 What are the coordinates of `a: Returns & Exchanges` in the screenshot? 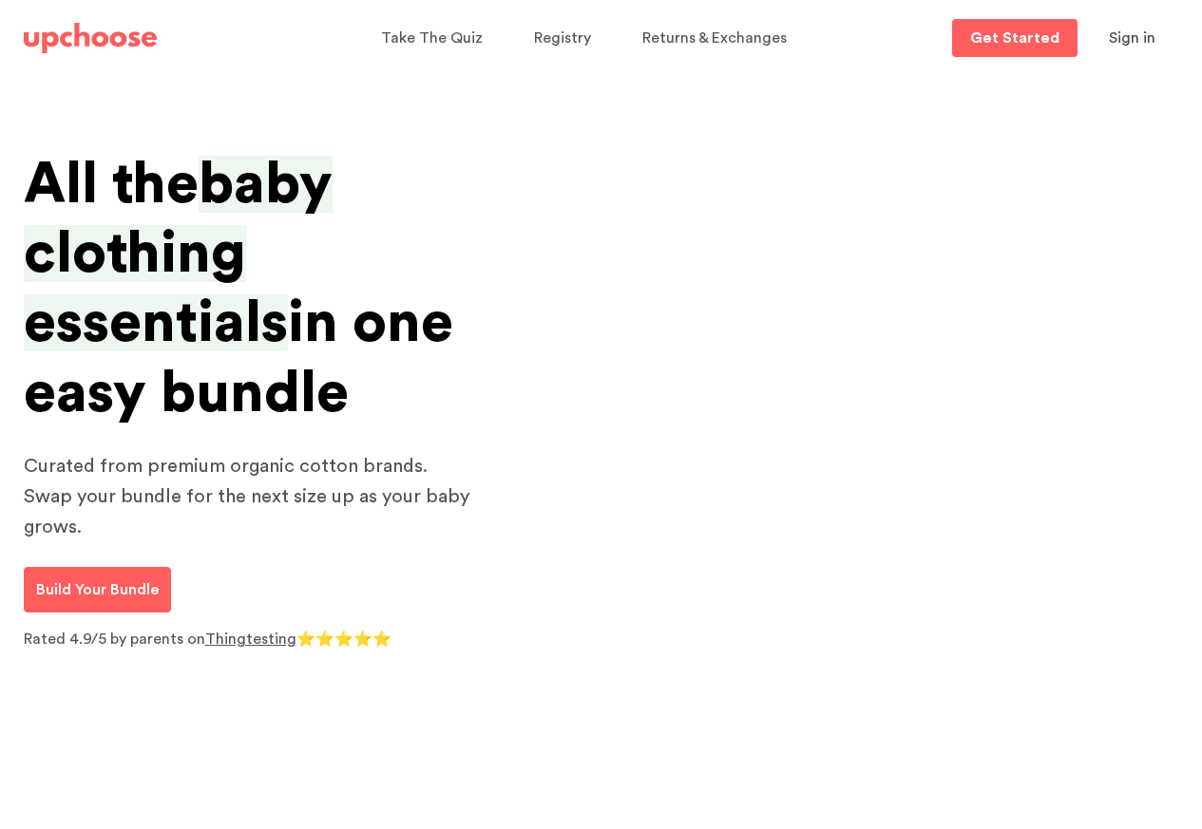 It's located at (717, 38).